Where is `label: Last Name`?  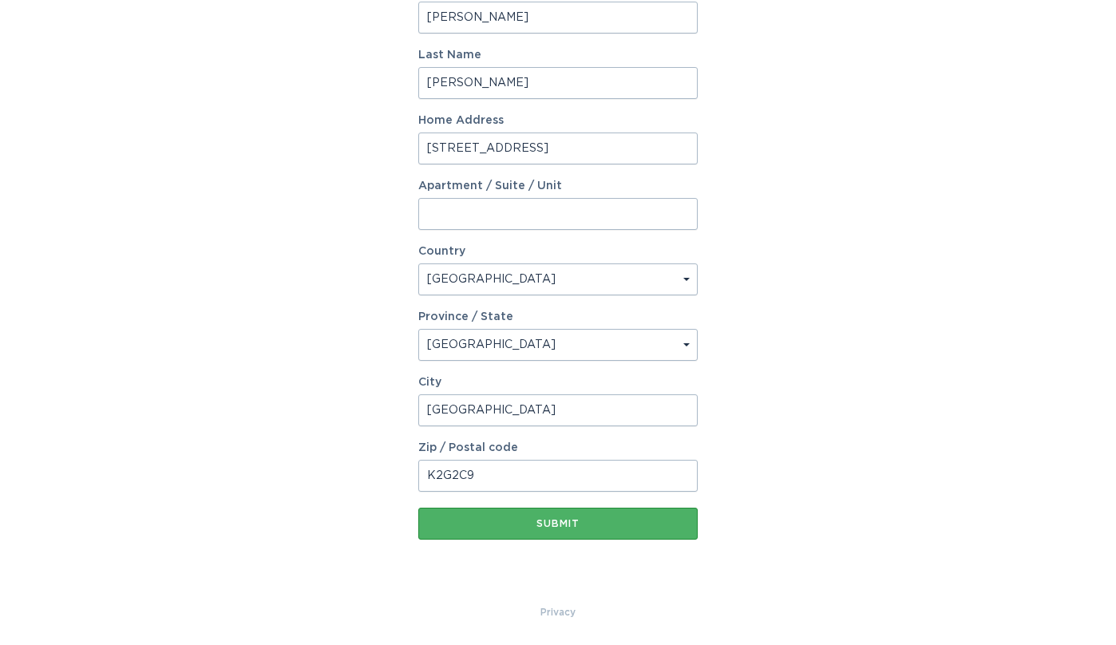 label: Last Name is located at coordinates (558, 55).